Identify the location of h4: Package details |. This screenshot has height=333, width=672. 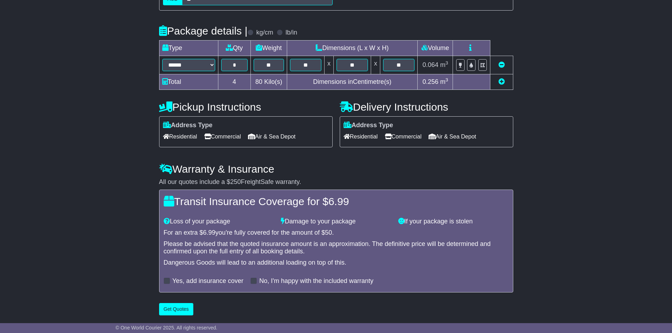
(203, 31).